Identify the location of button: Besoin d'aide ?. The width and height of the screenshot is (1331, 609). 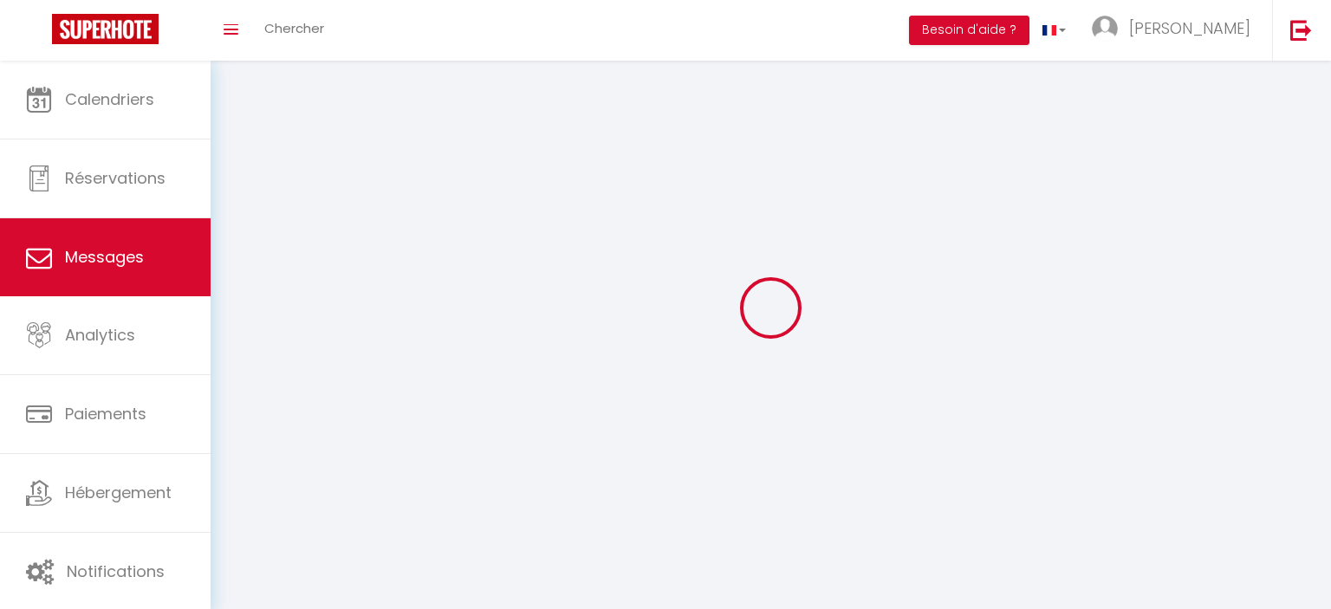
(968, 30).